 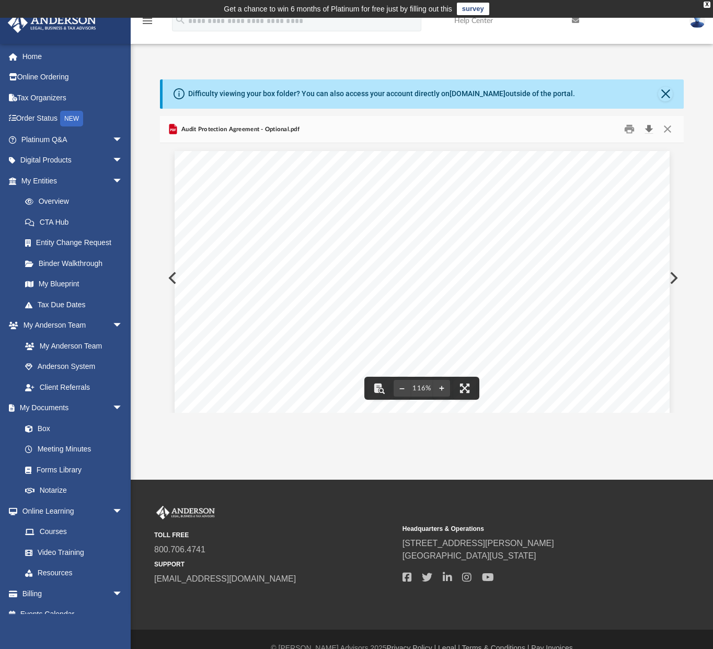 What do you see at coordinates (239, 130) in the screenshot?
I see `span: Audit Protection Agreement - Optional.pdf` at bounding box center [239, 130].